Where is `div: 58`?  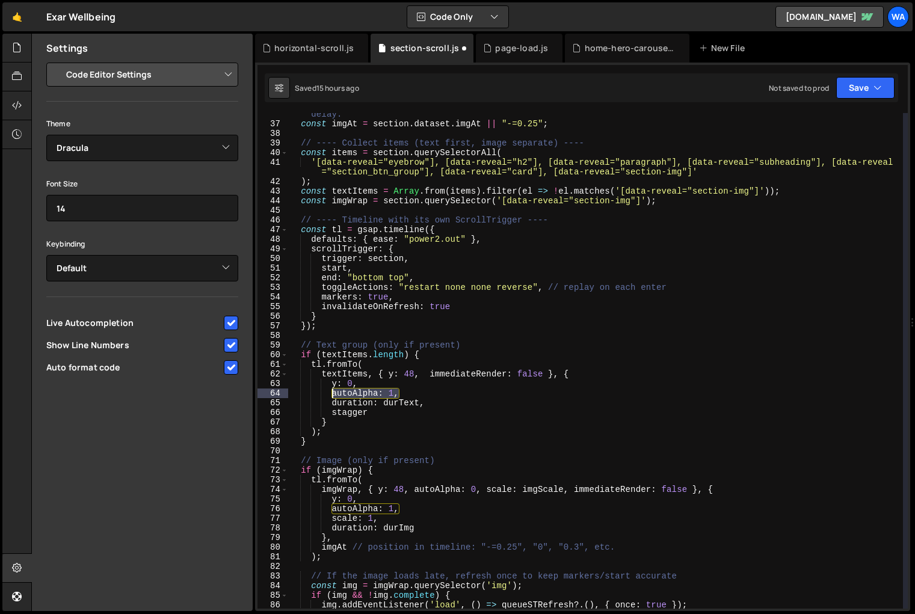
div: 58 is located at coordinates (272, 336).